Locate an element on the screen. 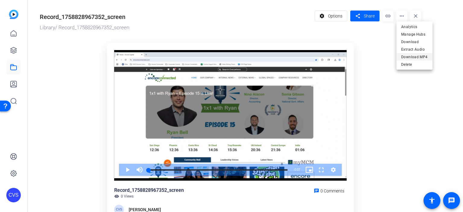  span: Manage Hubs is located at coordinates (414, 34).